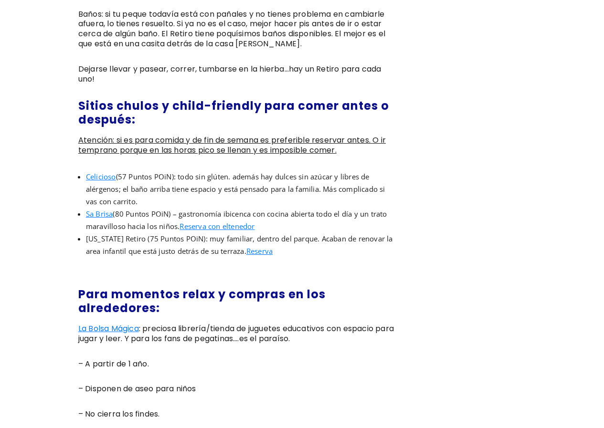 This screenshot has width=604, height=428. What do you see at coordinates (233, 113) in the screenshot?
I see `strong: Sitios chulos y child-friendly para comer antes o después:` at bounding box center [233, 113].